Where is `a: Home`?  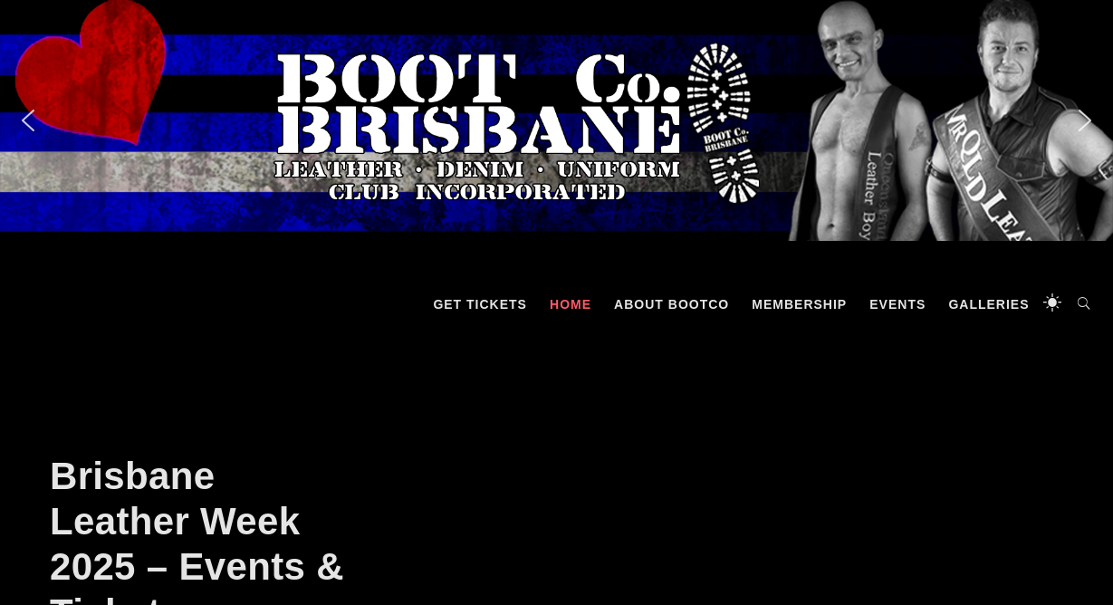 a: Home is located at coordinates (571, 304).